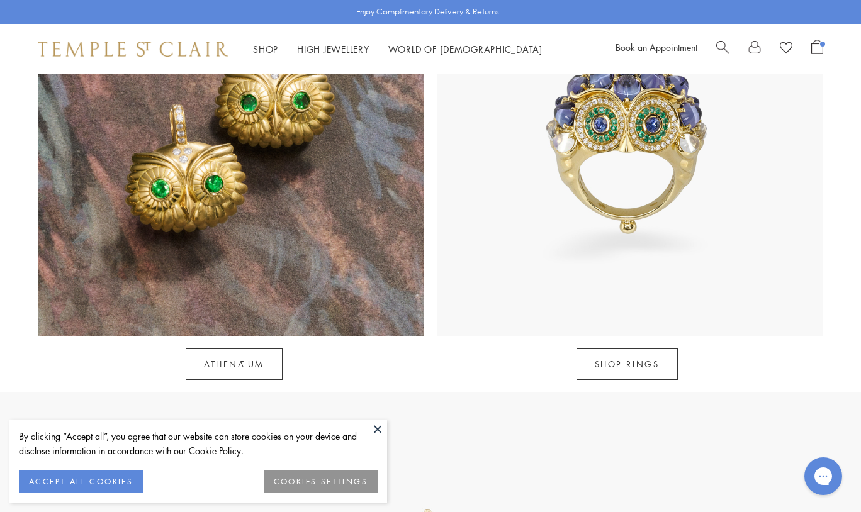  Describe the element at coordinates (25, 23) in the screenshot. I see `button: Gorgias live chat` at that location.